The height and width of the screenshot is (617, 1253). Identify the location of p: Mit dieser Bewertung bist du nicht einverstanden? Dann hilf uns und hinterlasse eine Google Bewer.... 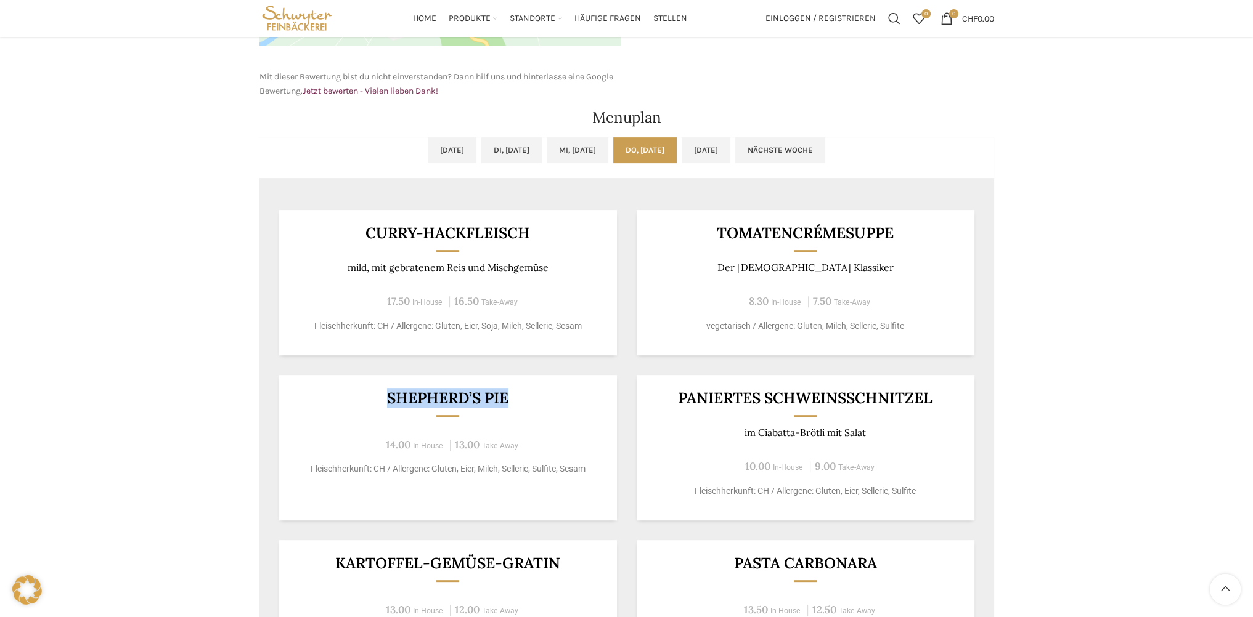
(440, 84).